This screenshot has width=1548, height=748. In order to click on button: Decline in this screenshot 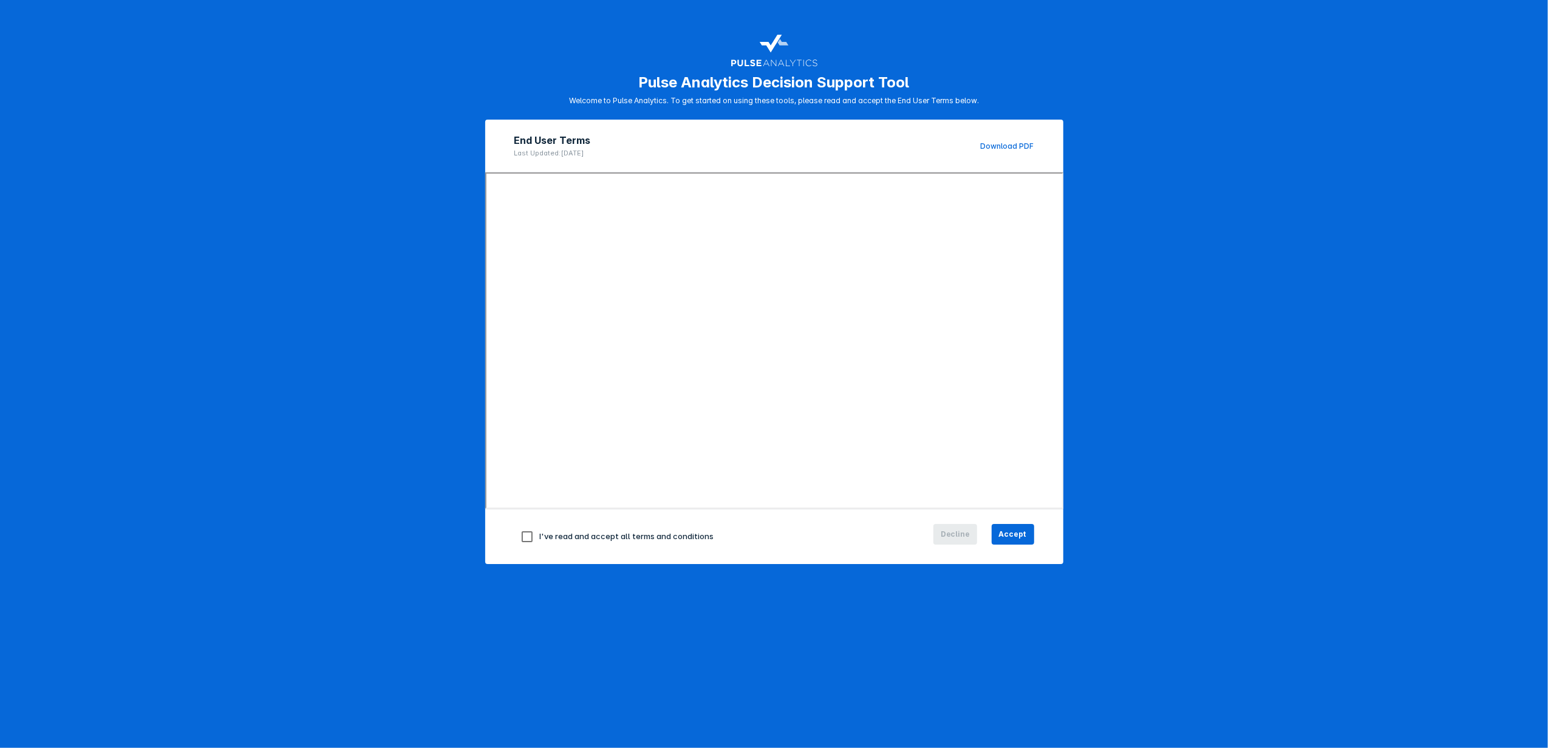, I will do `click(955, 534)`.